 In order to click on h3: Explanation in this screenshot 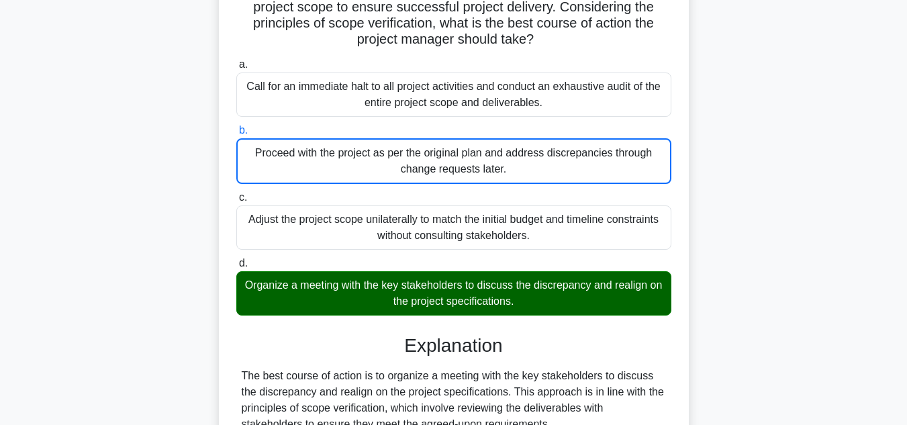, I will do `click(454, 346)`.